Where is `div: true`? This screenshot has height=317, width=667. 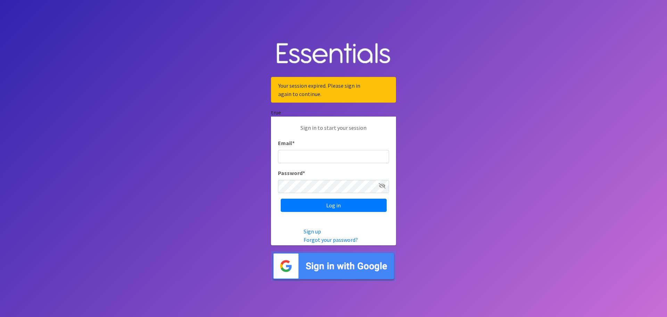 div: true is located at coordinates (334, 112).